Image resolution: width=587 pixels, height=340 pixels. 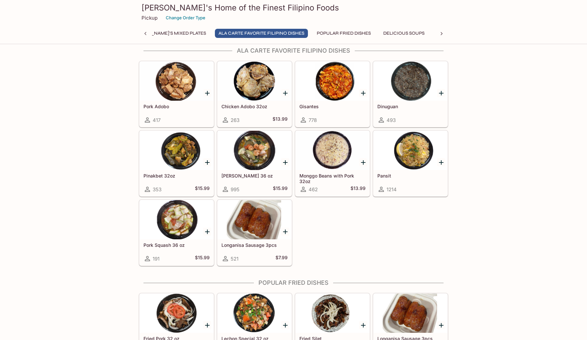 I want to click on button: Add Lechon Special 32 oz, so click(x=285, y=325).